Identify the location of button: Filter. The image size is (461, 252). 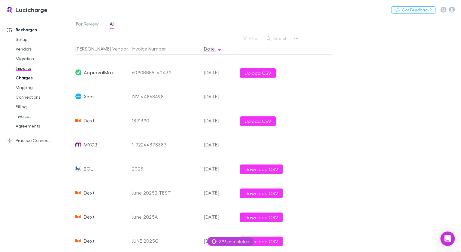
(251, 38).